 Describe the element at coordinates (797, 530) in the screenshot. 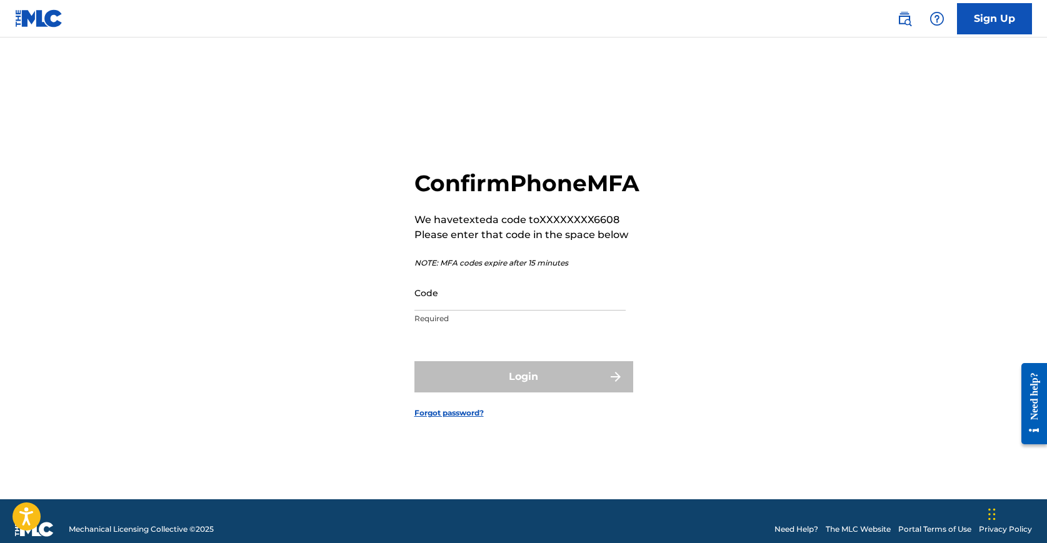

I see `a: Need Help?` at that location.